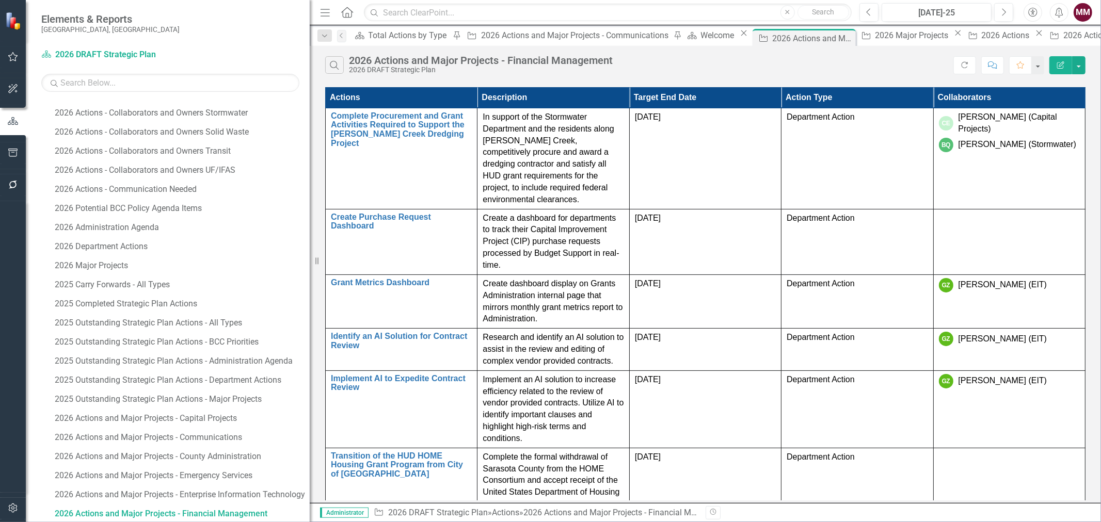 The height and width of the screenshot is (522, 1101). I want to click on span: Administrator, so click(344, 513).